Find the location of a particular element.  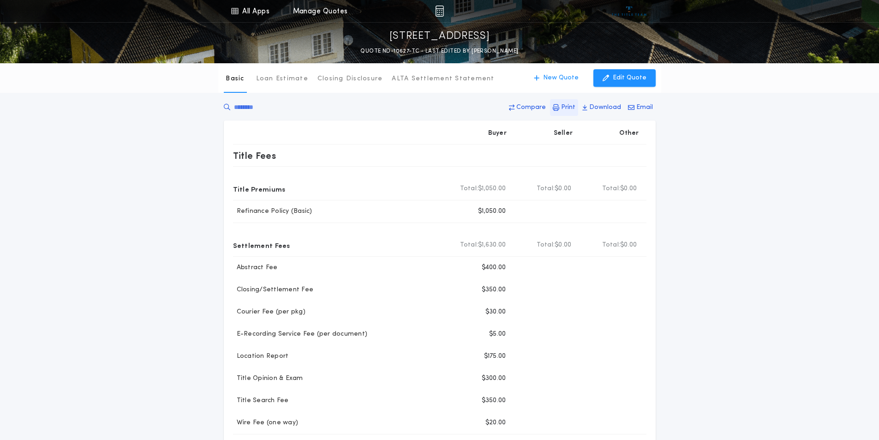

p: Email is located at coordinates (645, 108).